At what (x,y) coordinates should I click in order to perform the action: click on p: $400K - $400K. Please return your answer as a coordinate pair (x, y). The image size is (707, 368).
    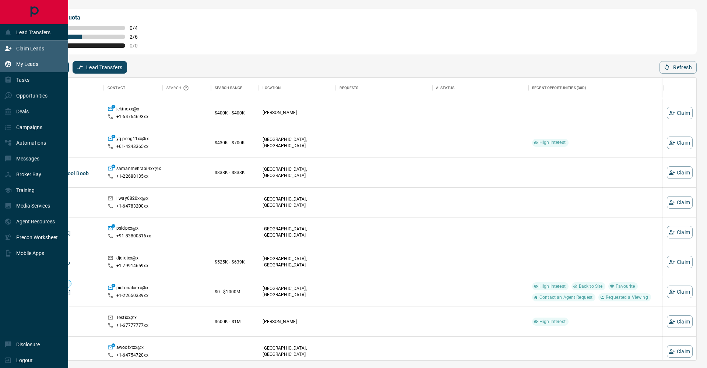
    Looking at the image, I should click on (235, 113).